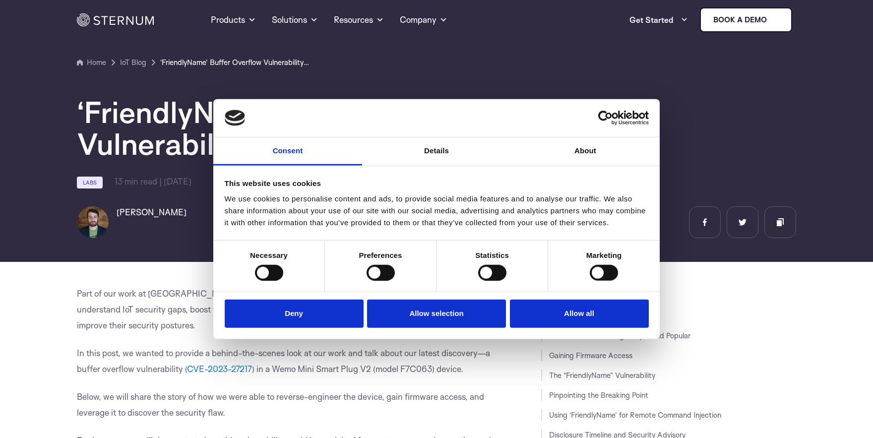 Image resolution: width=873 pixels, height=438 pixels. Describe the element at coordinates (746, 20) in the screenshot. I see `a: Book a demo` at that location.